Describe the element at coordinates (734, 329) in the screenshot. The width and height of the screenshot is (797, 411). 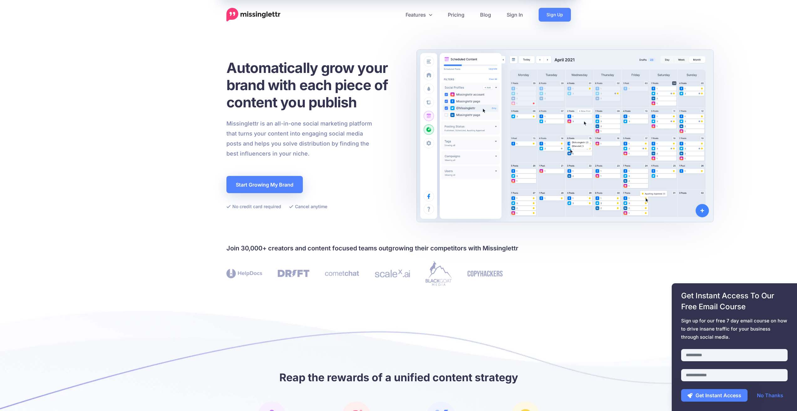
I see `span: Sign up for our free 7 day email course on how to drive insane traffic for your business through ...` at that location.